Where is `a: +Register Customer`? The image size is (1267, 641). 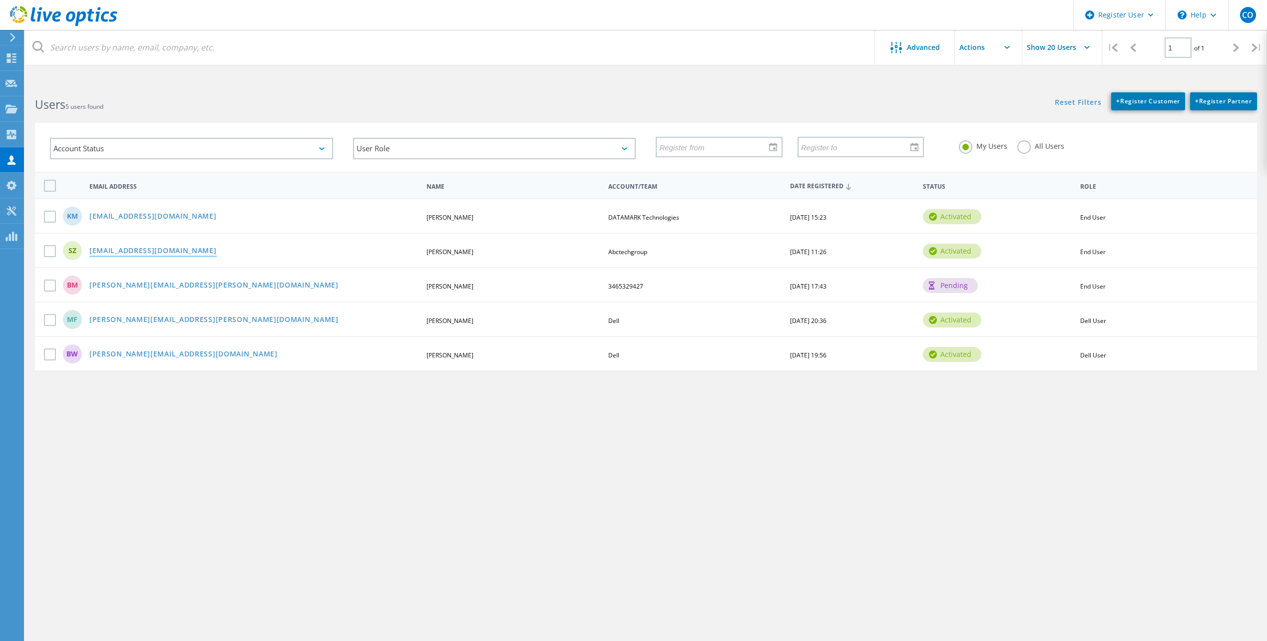
a: +Register Customer is located at coordinates (1148, 101).